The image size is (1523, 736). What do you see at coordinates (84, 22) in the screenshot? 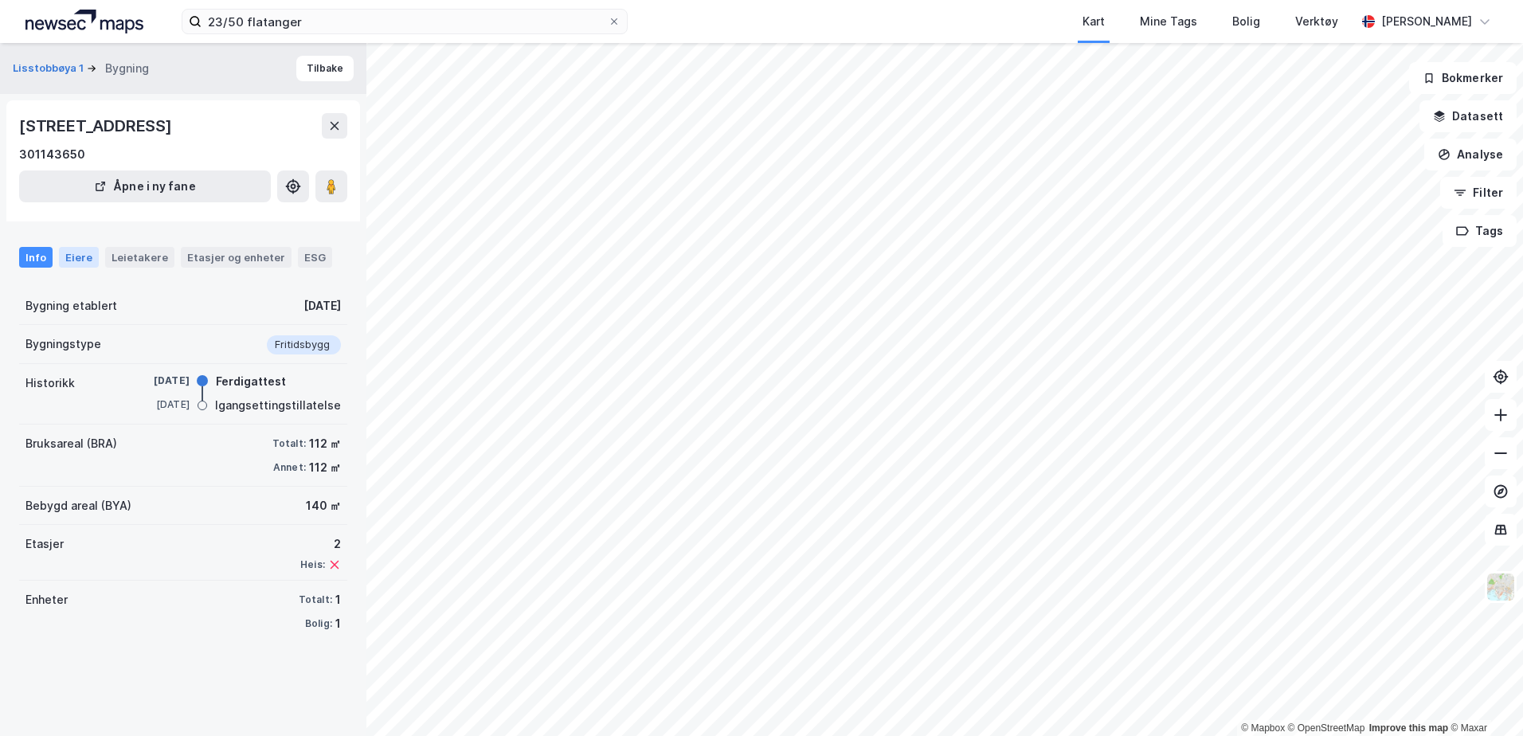
I see `img: logo.a4113a55bc3d86da70a041830d287a7e.svg` at bounding box center [84, 22].